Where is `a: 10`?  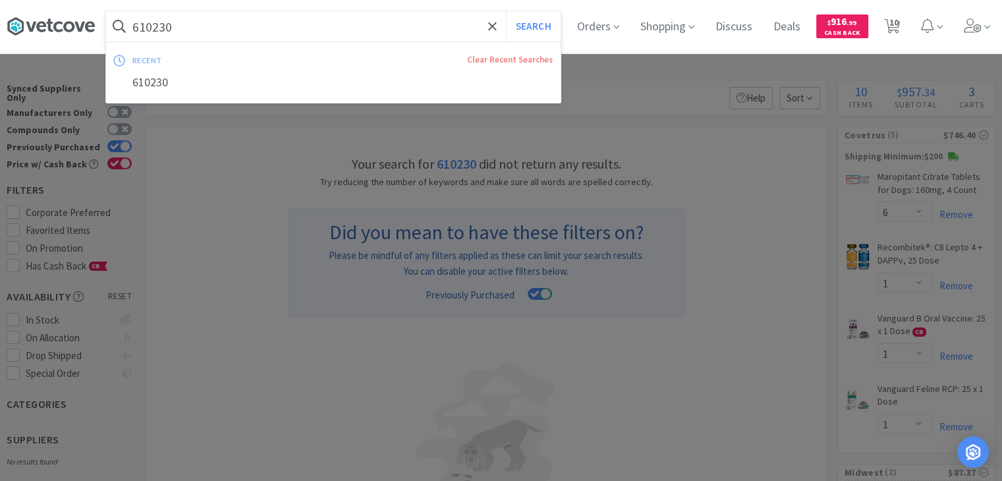 a: 10 is located at coordinates (892, 28).